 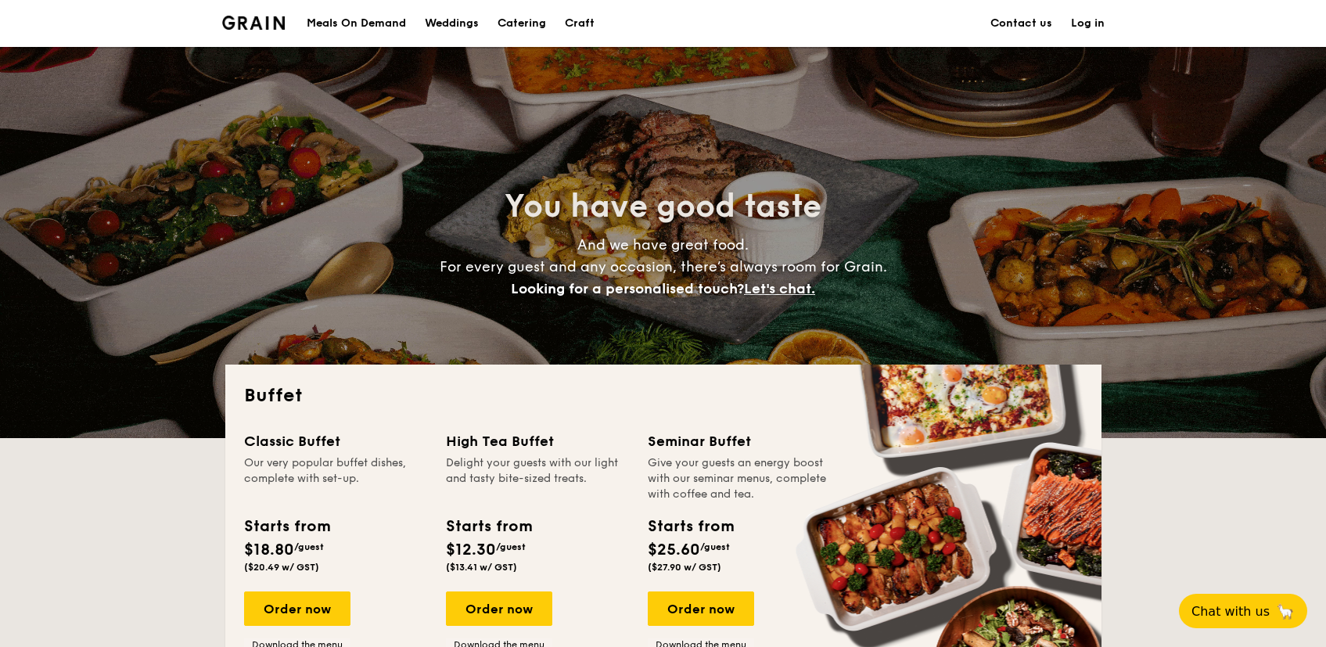 What do you see at coordinates (779, 289) in the screenshot?
I see `span: Let's chat.` at bounding box center [779, 289].